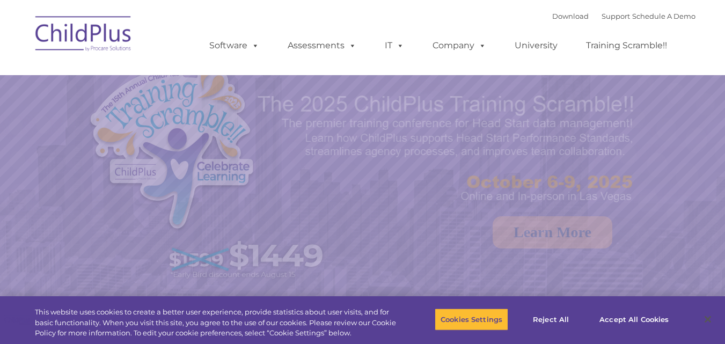 This screenshot has height=344, width=725. I want to click on a: Schedule A Demo, so click(663, 16).